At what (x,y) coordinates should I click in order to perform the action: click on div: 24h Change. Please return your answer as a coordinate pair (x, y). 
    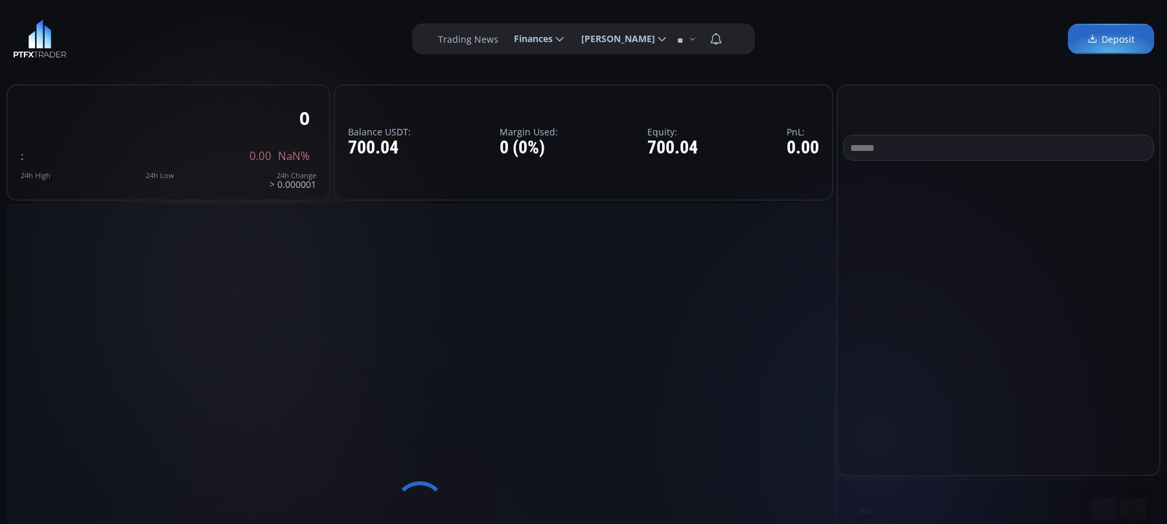
    Looking at the image, I should click on (293, 176).